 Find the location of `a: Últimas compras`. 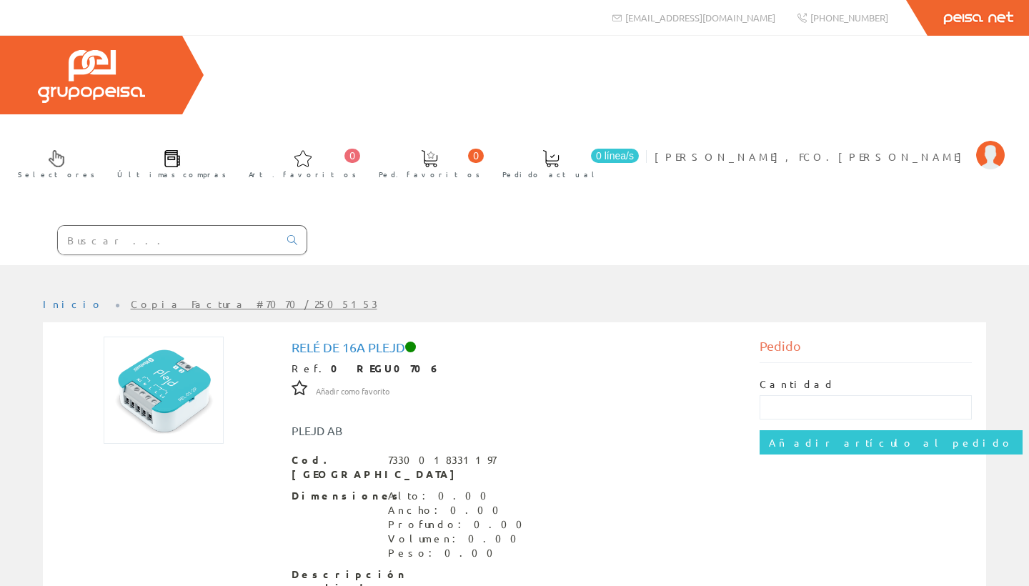

a: Últimas compras is located at coordinates (168, 162).